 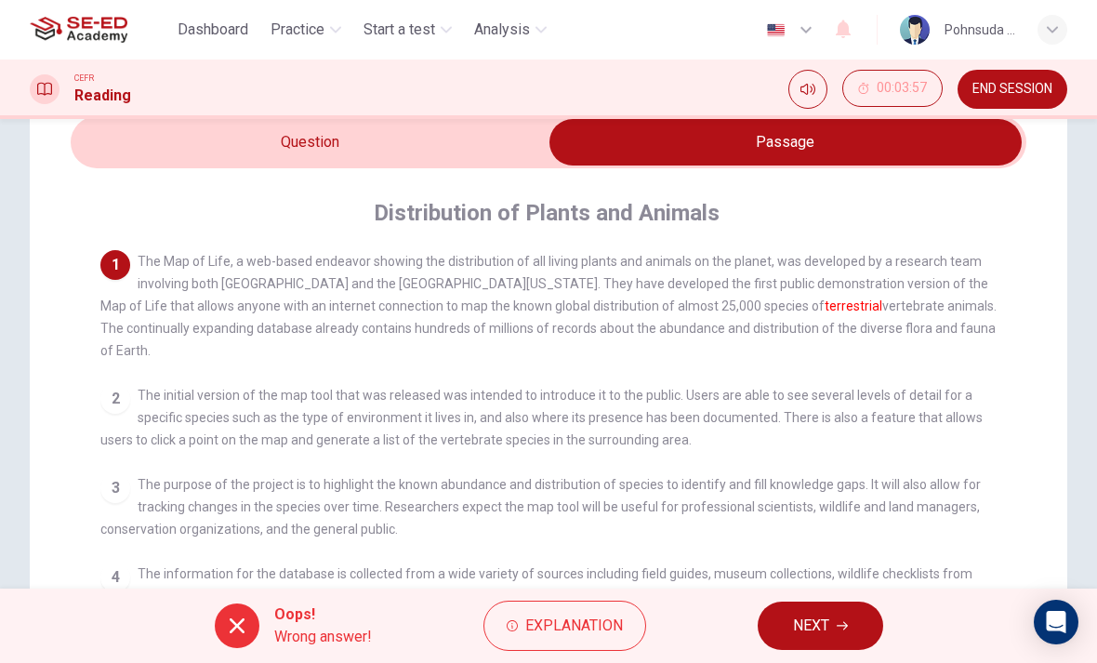 I want to click on span: NEXT, so click(x=811, y=626).